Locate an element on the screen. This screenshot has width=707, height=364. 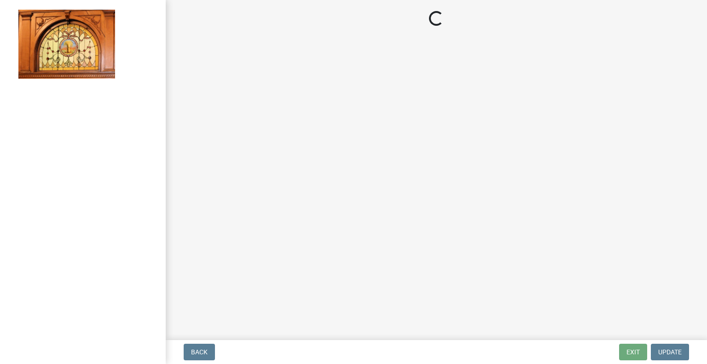
img: Jasper County, Indiana is located at coordinates (67, 44).